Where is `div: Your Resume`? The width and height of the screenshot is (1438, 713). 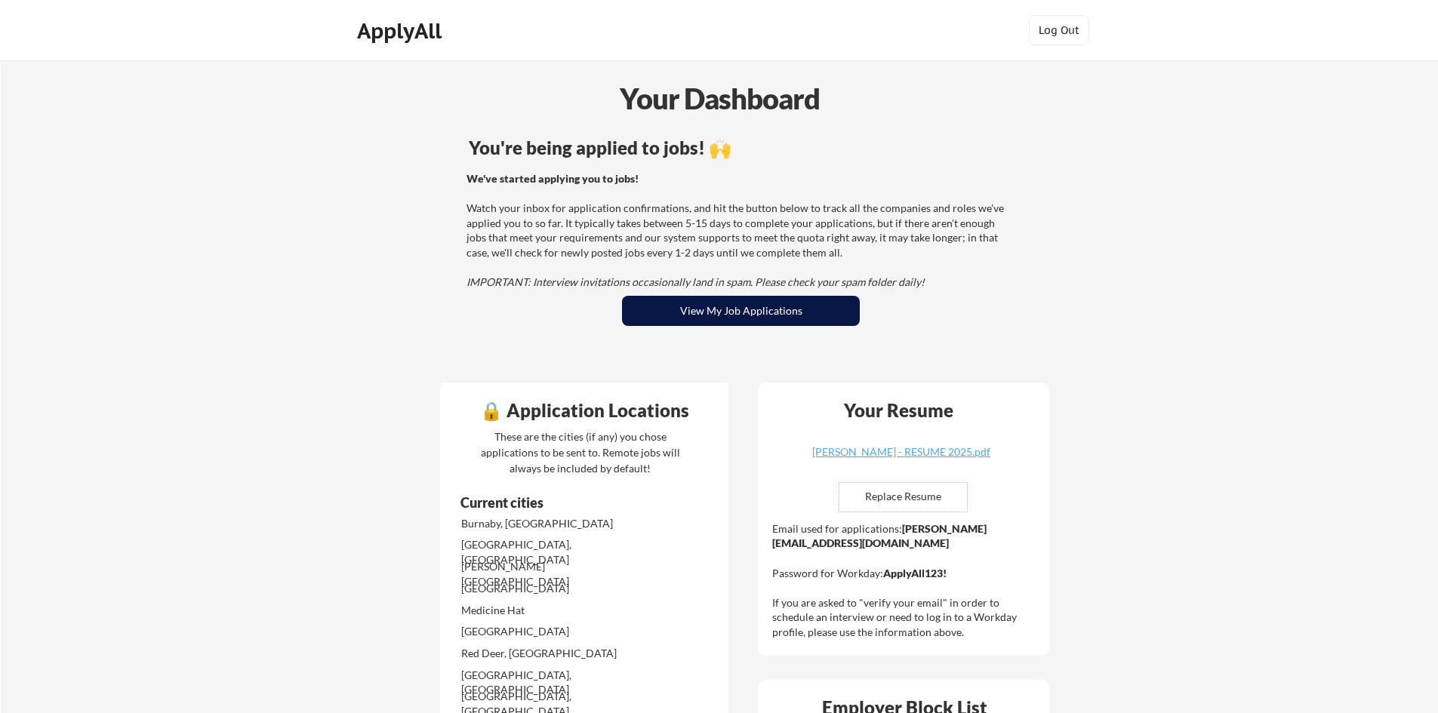 div: Your Resume is located at coordinates (898, 411).